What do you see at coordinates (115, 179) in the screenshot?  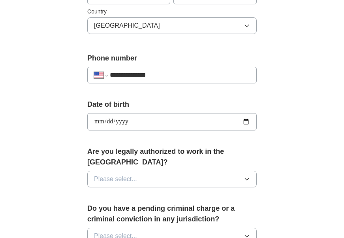 I see `span: Please select...` at bounding box center [115, 179].